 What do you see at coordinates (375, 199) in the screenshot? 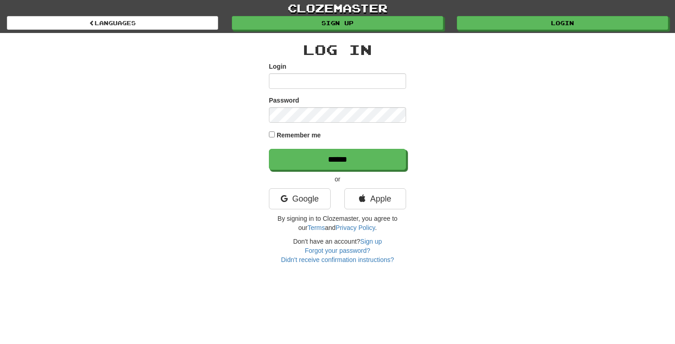
I see `a: Apple` at bounding box center [375, 199].